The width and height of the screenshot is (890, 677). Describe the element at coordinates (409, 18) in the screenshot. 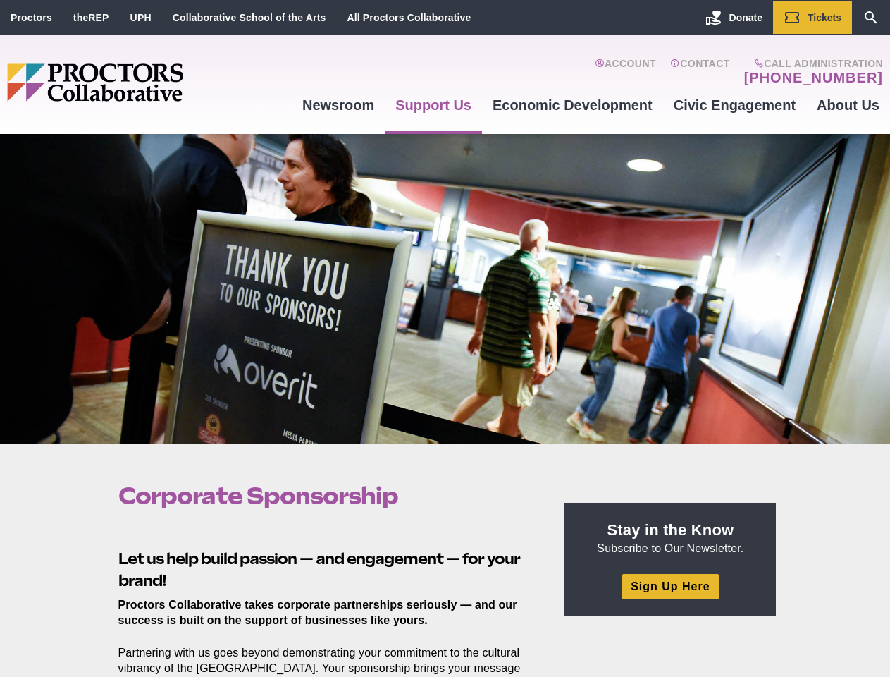

I see `a: All Proctors Collaborative` at that location.